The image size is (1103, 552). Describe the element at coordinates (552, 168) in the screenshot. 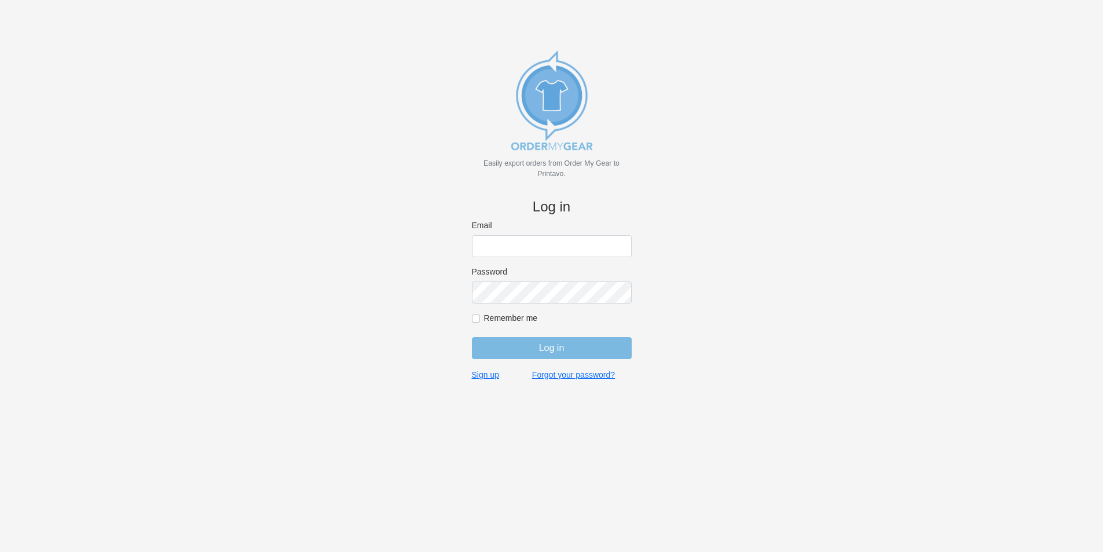

I see `p: Easily export orders from Order My Gear to Printavo.` at that location.